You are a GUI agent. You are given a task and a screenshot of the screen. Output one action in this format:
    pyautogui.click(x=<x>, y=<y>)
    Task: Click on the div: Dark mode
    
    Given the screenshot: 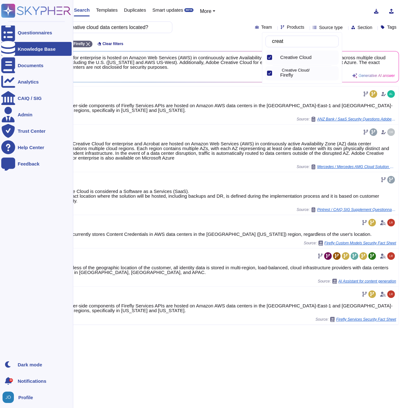 What is the action you would take?
    pyautogui.click(x=30, y=365)
    